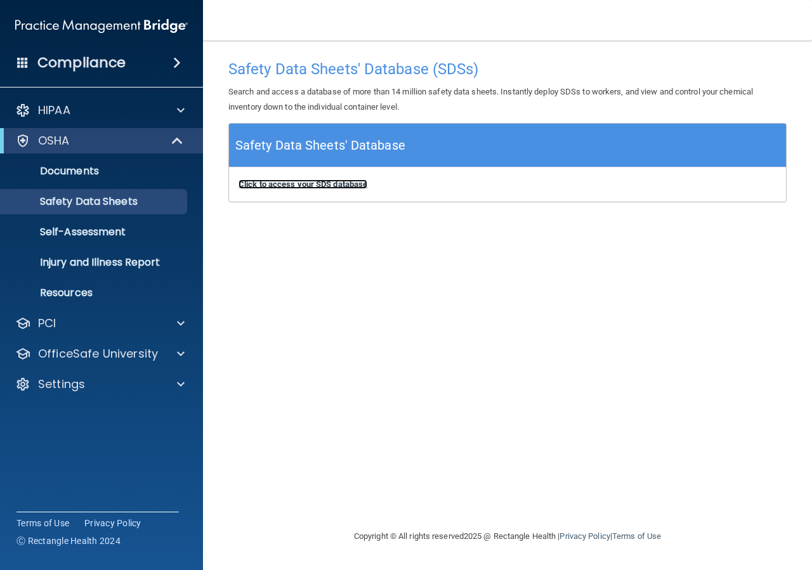 The width and height of the screenshot is (812, 570). I want to click on h4: Safety Data Sheets' Database (SDSs), so click(507, 69).